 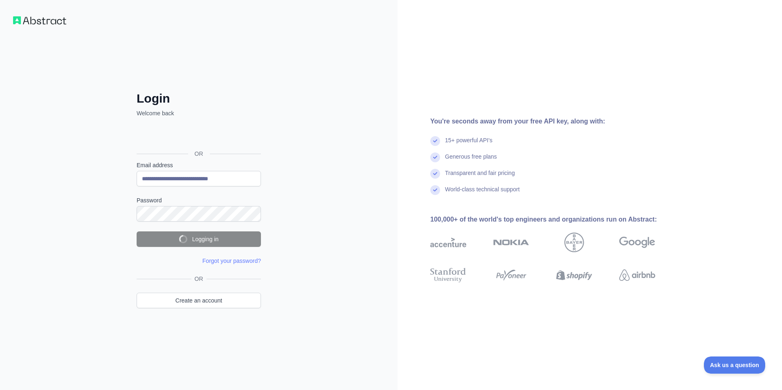 I want to click on img: nokia, so click(x=511, y=243).